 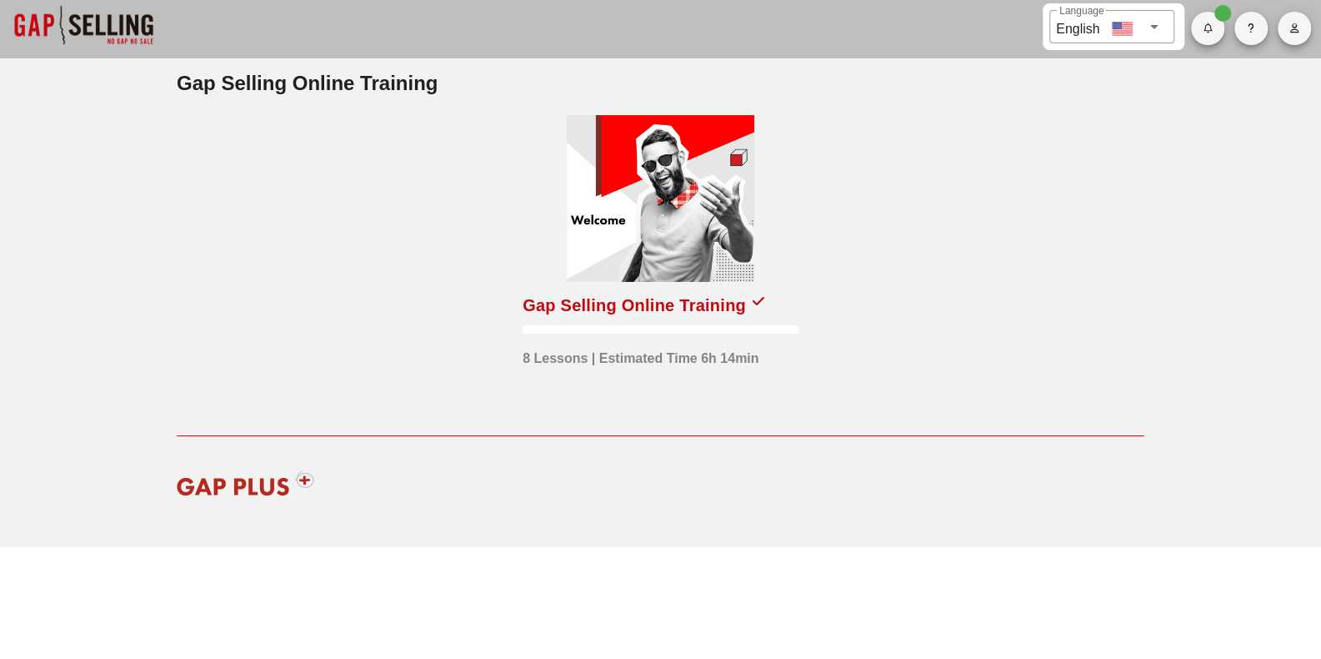 What do you see at coordinates (1078, 27) in the screenshot?
I see `div: English` at bounding box center [1078, 27].